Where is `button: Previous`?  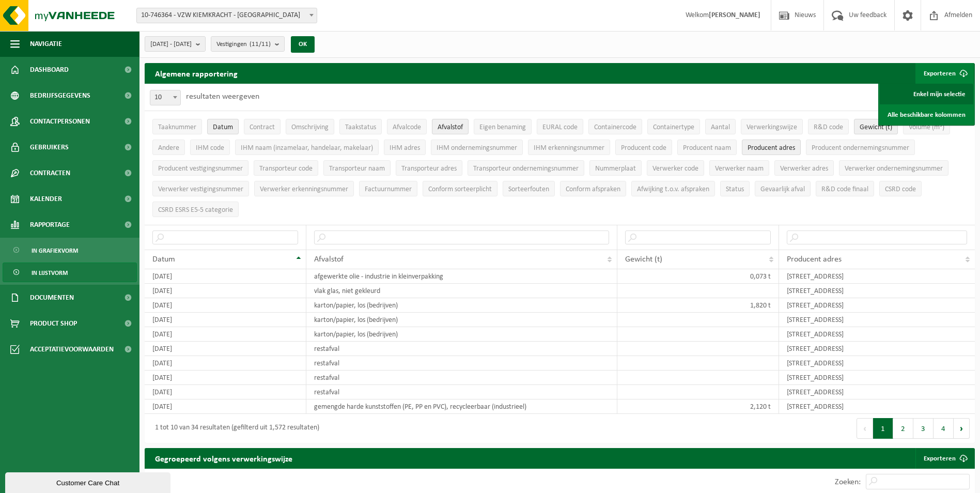 button: Previous is located at coordinates (865, 428).